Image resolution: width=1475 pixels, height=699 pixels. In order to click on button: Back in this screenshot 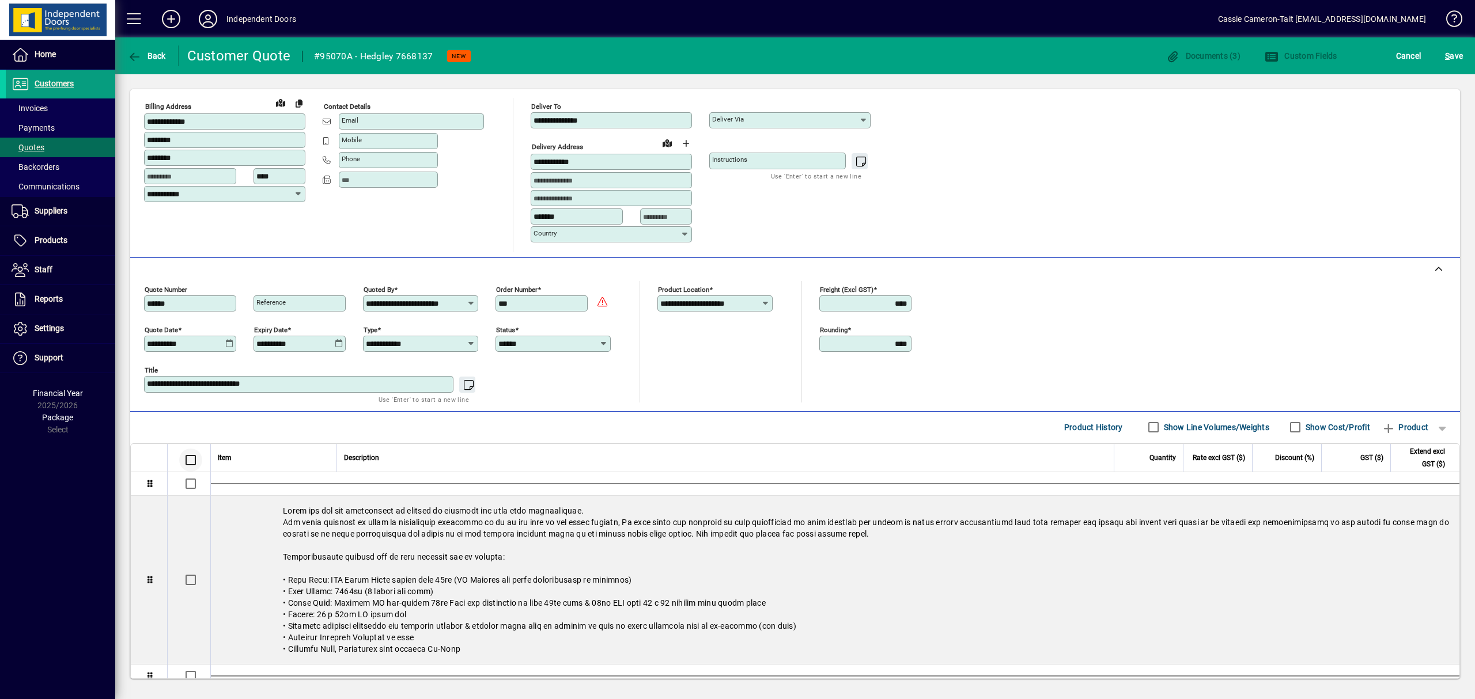, I will do `click(146, 56)`.